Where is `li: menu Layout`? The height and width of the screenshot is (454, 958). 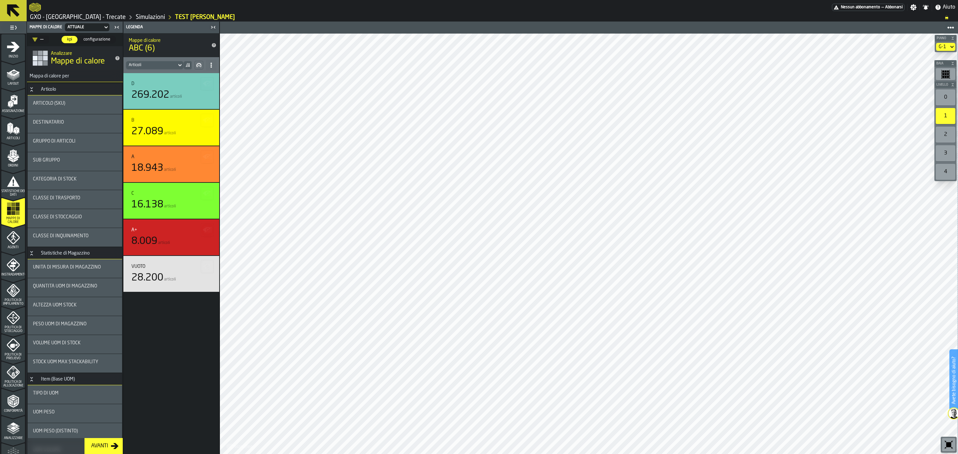 li: menu Layout is located at coordinates (13, 75).